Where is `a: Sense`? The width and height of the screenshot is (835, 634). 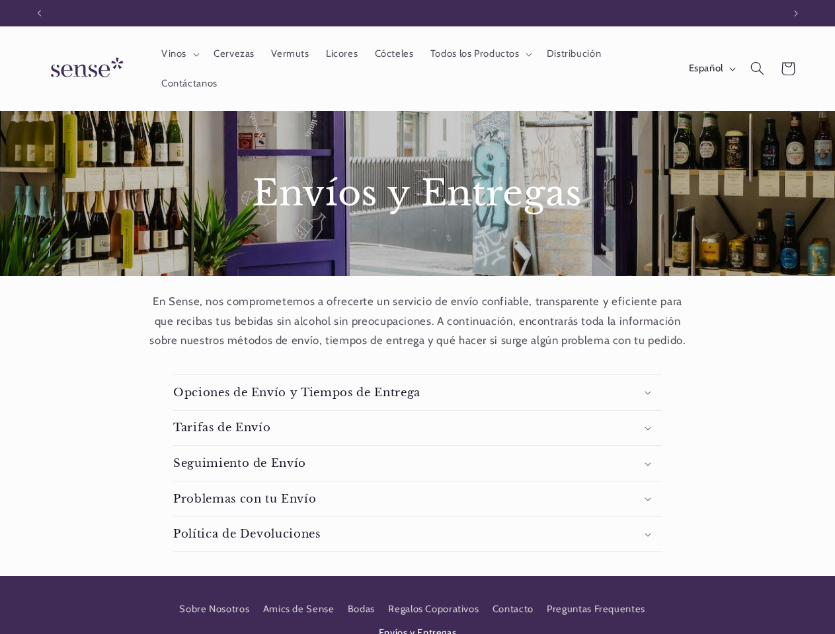
a: Sense is located at coordinates (85, 69).